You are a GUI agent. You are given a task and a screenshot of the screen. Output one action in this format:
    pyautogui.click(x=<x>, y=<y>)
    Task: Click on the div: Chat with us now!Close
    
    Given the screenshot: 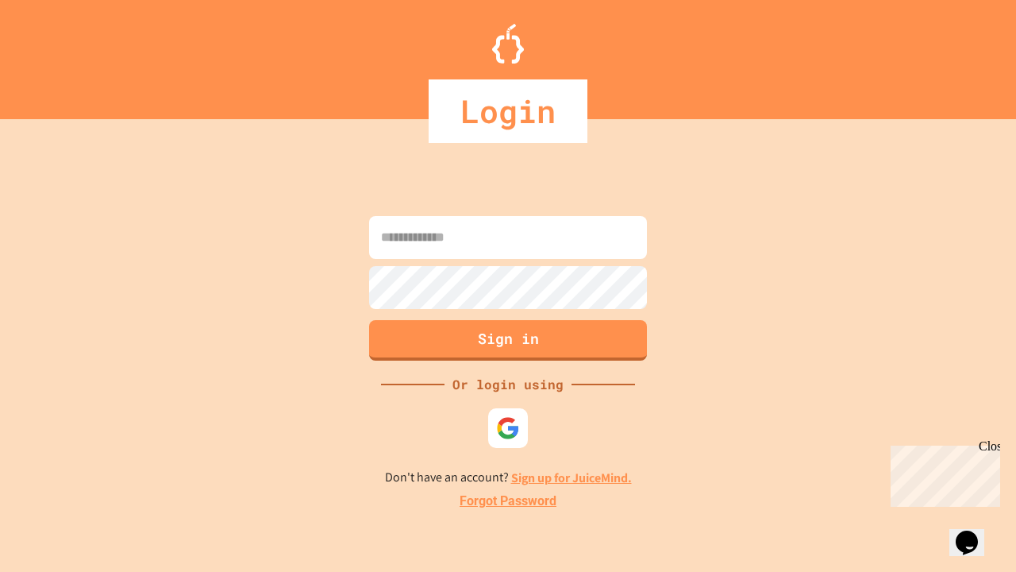 What is the action you would take?
    pyautogui.click(x=58, y=53)
    